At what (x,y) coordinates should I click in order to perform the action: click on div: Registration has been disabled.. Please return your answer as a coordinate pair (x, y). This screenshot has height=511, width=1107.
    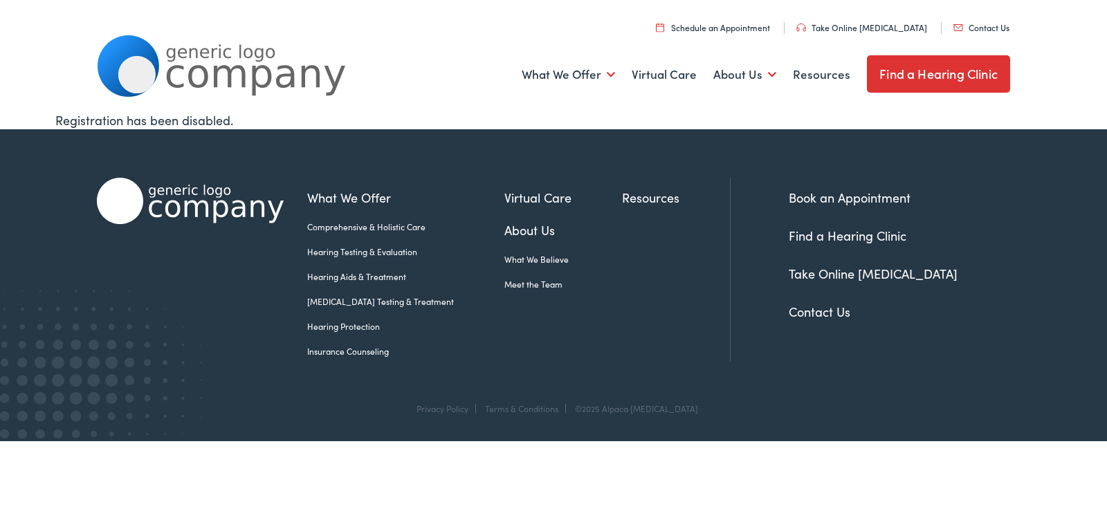
    Looking at the image, I should click on (554, 120).